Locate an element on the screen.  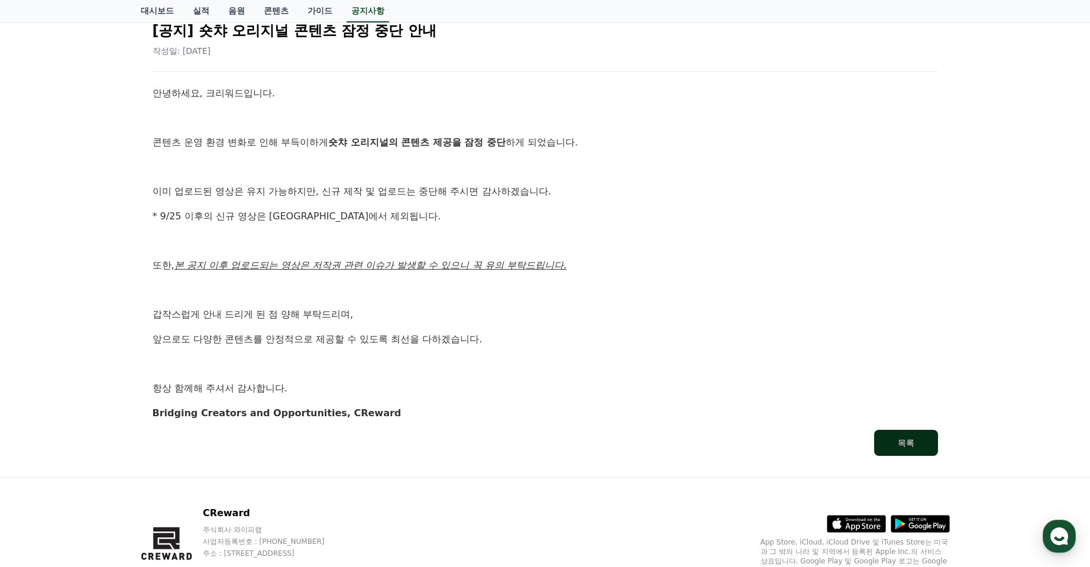
a: 대화 is located at coordinates (115, 390).